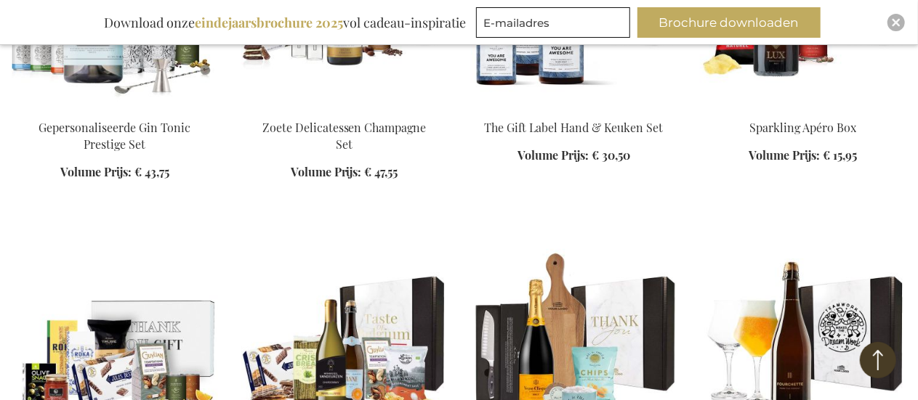 The height and width of the screenshot is (400, 918). I want to click on a: Volume Prijs: € 30,50, so click(573, 155).